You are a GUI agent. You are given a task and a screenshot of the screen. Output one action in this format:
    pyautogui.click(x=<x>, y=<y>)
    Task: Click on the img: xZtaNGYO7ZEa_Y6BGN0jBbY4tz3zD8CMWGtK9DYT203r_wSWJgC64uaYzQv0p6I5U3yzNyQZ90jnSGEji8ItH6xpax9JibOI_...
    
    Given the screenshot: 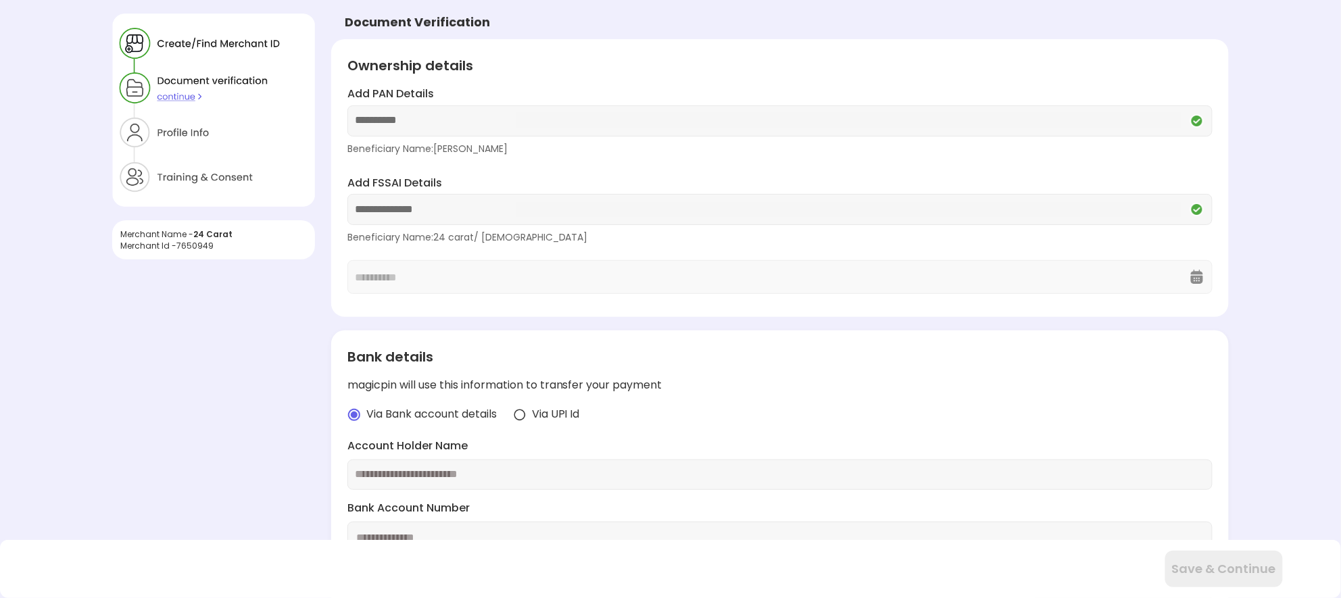 What is the action you would take?
    pyautogui.click(x=214, y=110)
    